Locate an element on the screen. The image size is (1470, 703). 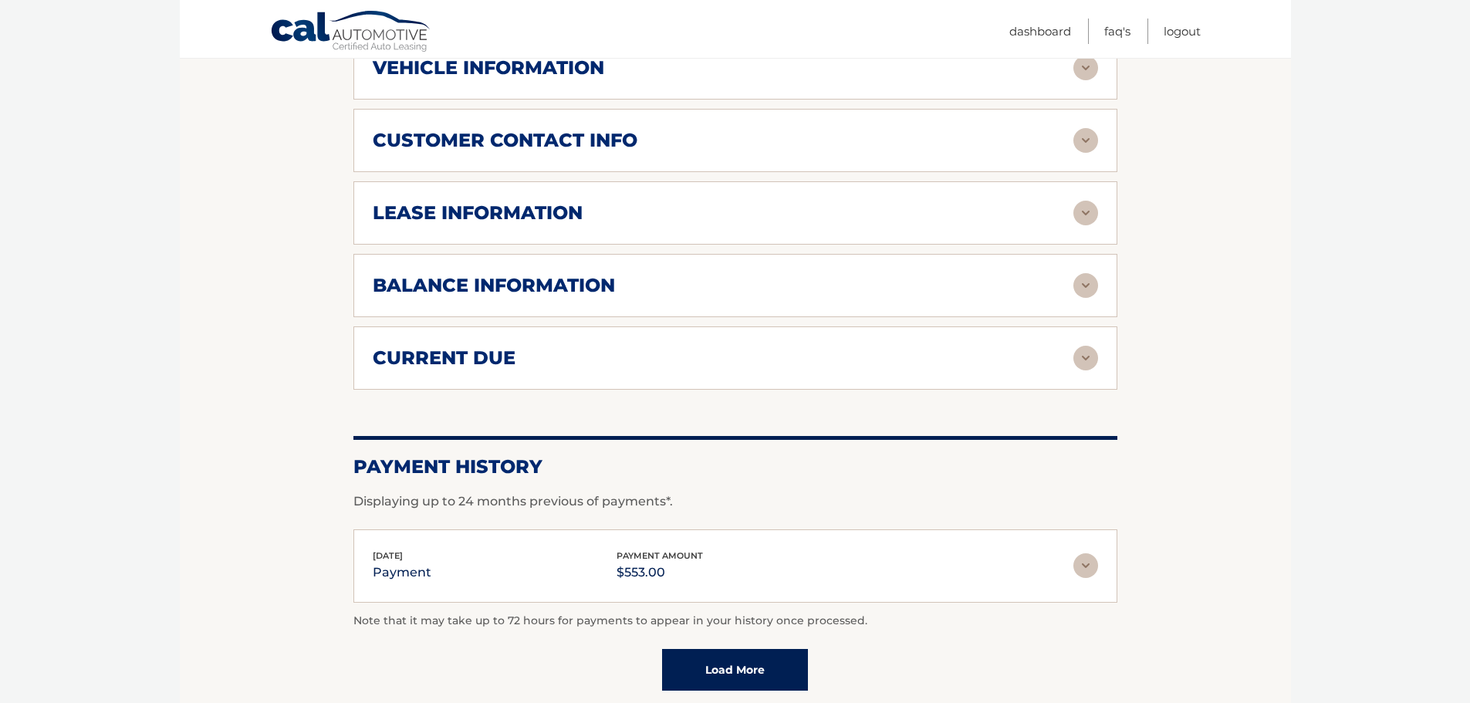
p: Displaying up to 24 months previous of payments*. is located at coordinates (736, 502).